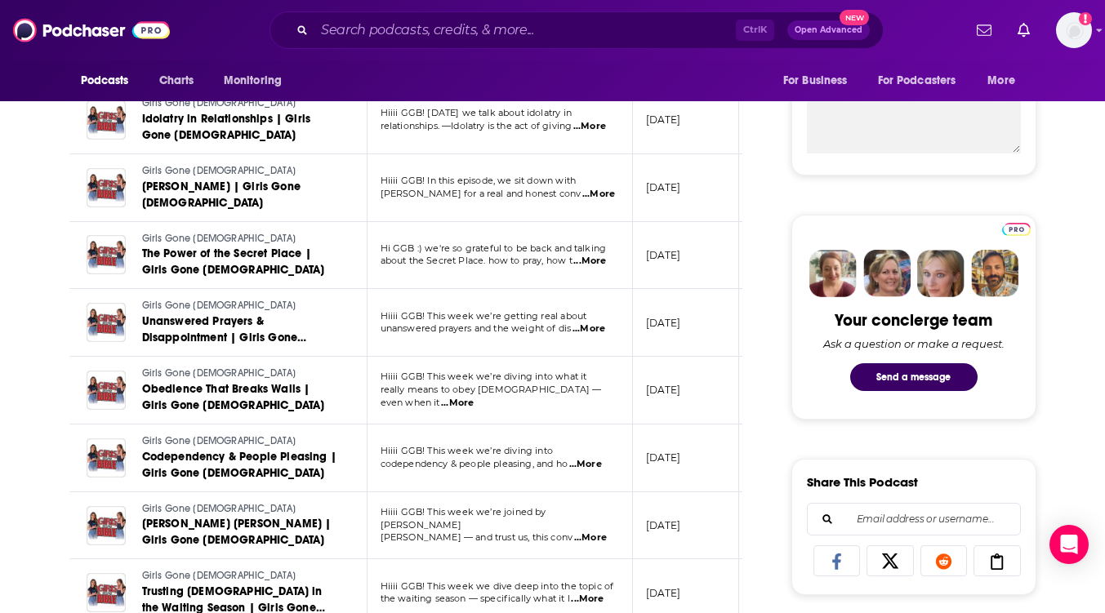 Image resolution: width=1105 pixels, height=613 pixels. Describe the element at coordinates (837, 561) in the screenshot. I see `a: Share on Facebook` at that location.